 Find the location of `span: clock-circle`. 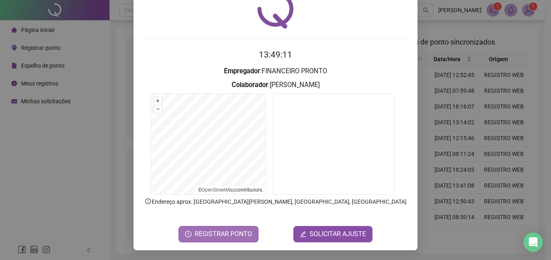

span: clock-circle is located at coordinates (188, 234).